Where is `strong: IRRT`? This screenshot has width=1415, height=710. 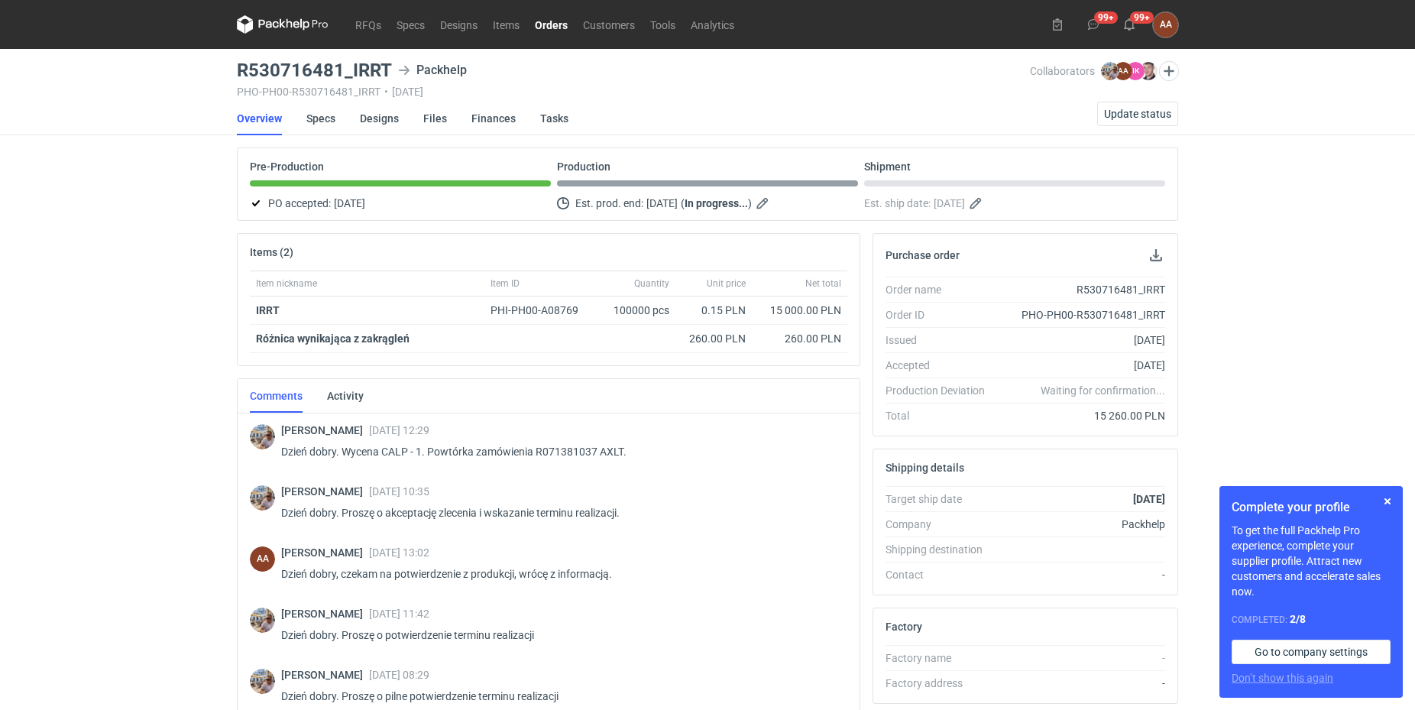
strong: IRRT is located at coordinates (268, 310).